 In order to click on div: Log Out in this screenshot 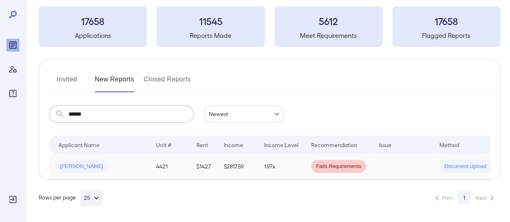, I will do `click(13, 200)`.